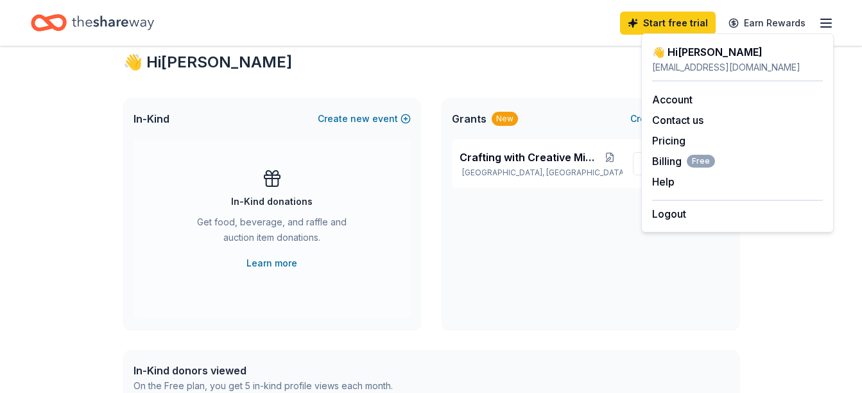 This screenshot has height=393, width=862. What do you see at coordinates (701, 161) in the screenshot?
I see `span: Free` at bounding box center [701, 161].